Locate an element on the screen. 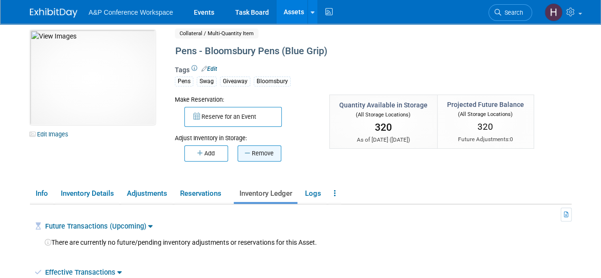 The width and height of the screenshot is (601, 278). a: Inventory Details is located at coordinates (87, 193).